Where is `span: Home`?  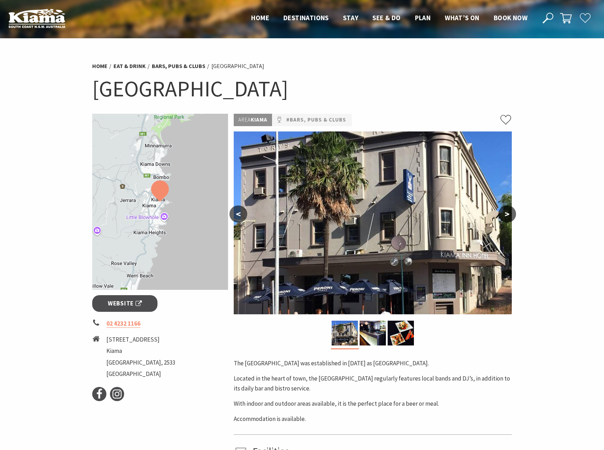 span: Home is located at coordinates (260, 18).